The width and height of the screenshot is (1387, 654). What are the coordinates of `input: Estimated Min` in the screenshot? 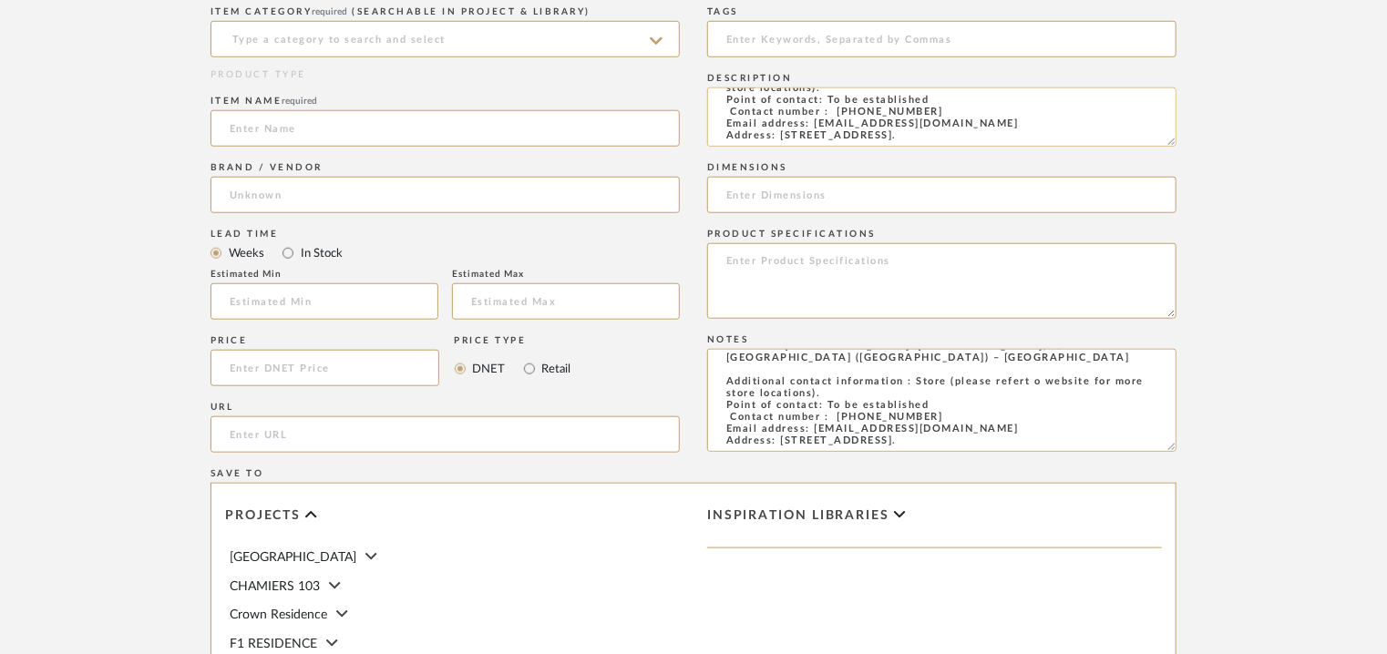 It's located at (324, 302).